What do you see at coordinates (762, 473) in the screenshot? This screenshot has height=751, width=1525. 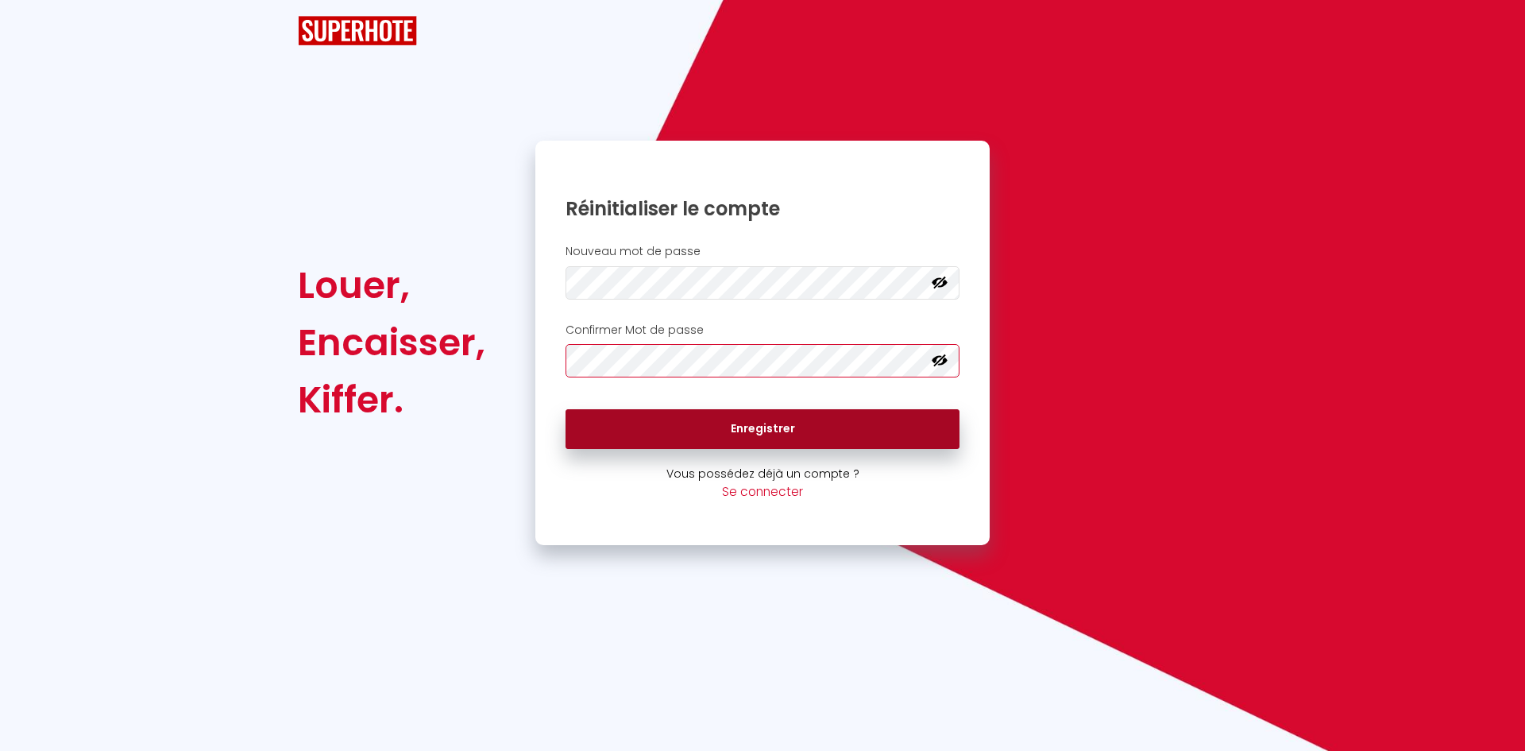 I see `p: Vous possédez déjà un compte ?` at bounding box center [762, 473].